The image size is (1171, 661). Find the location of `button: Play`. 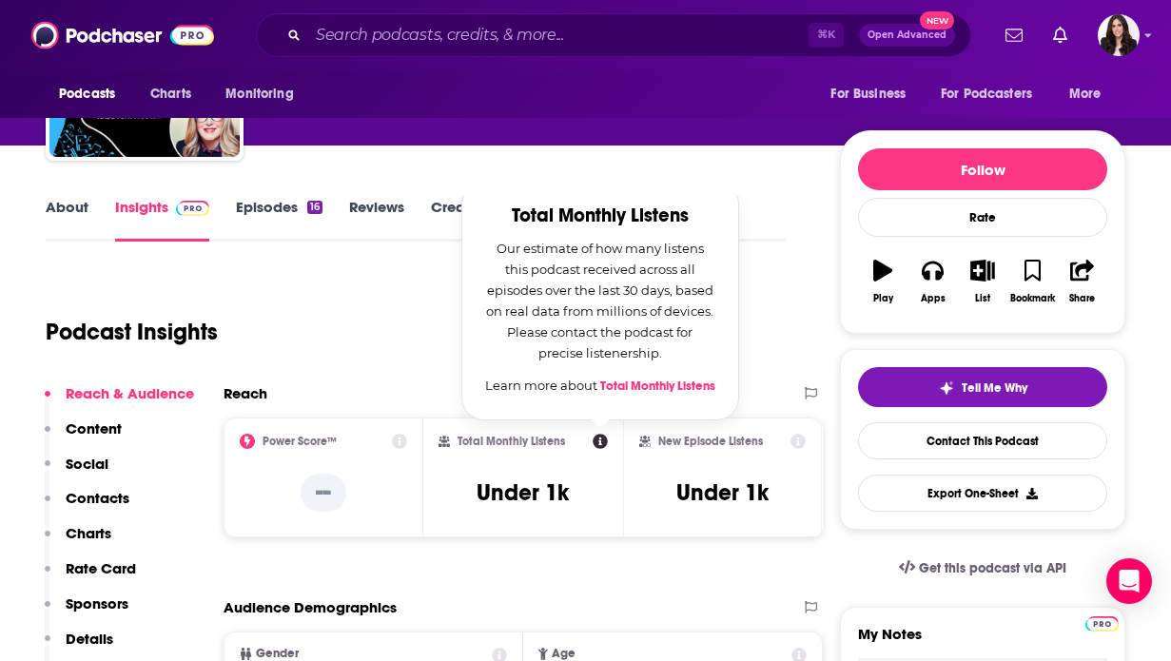

button: Play is located at coordinates (883, 282).